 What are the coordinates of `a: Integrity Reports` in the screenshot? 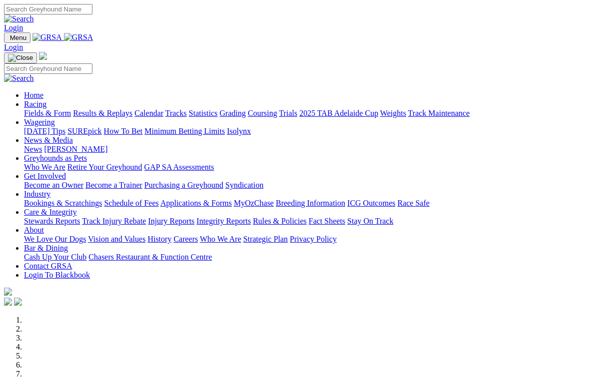 It's located at (223, 221).